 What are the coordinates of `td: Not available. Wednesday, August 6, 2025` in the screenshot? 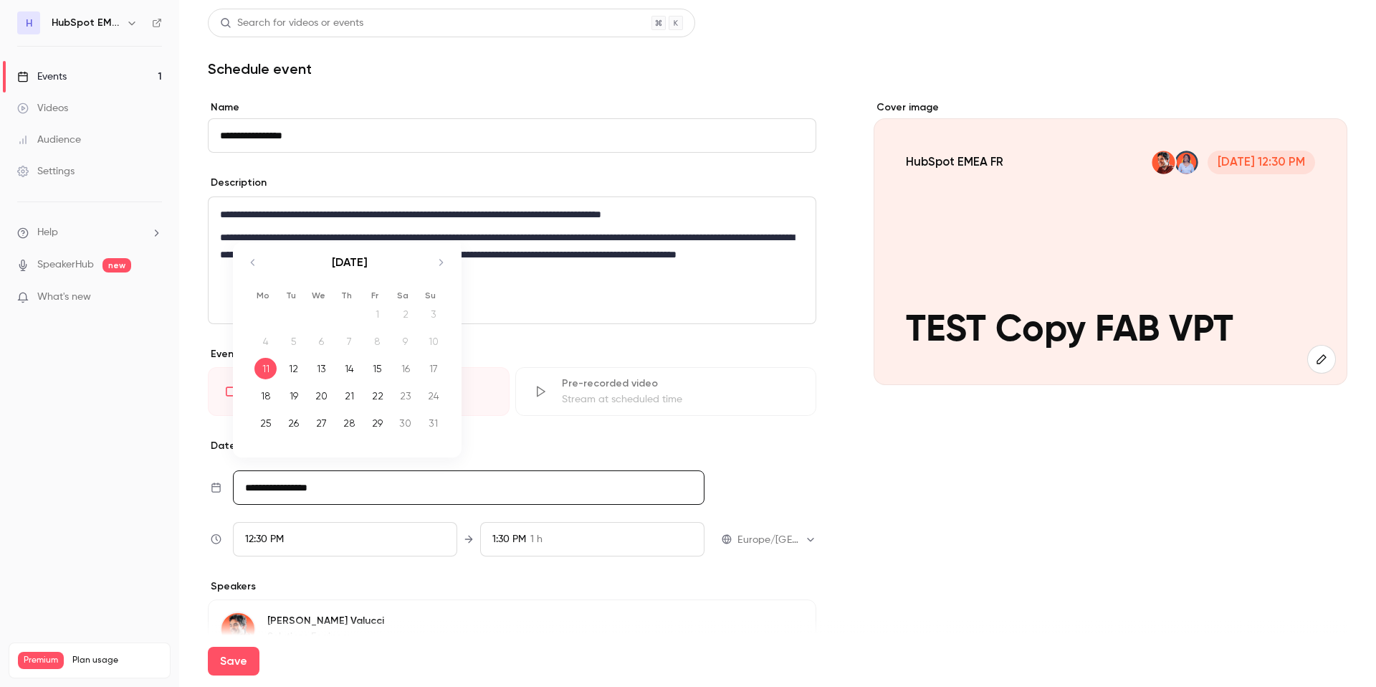 It's located at (321, 341).